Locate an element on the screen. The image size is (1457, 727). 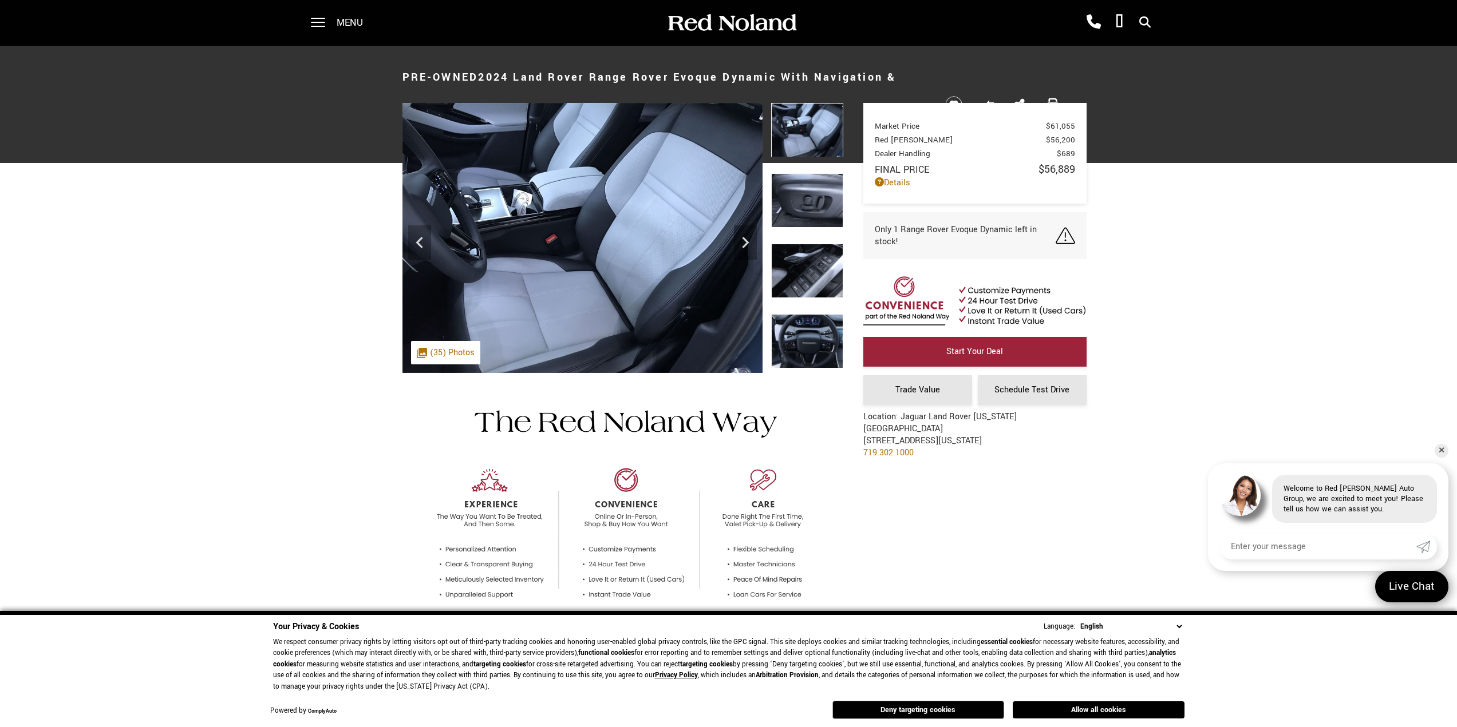
strong: functional cookies is located at coordinates (606, 653).